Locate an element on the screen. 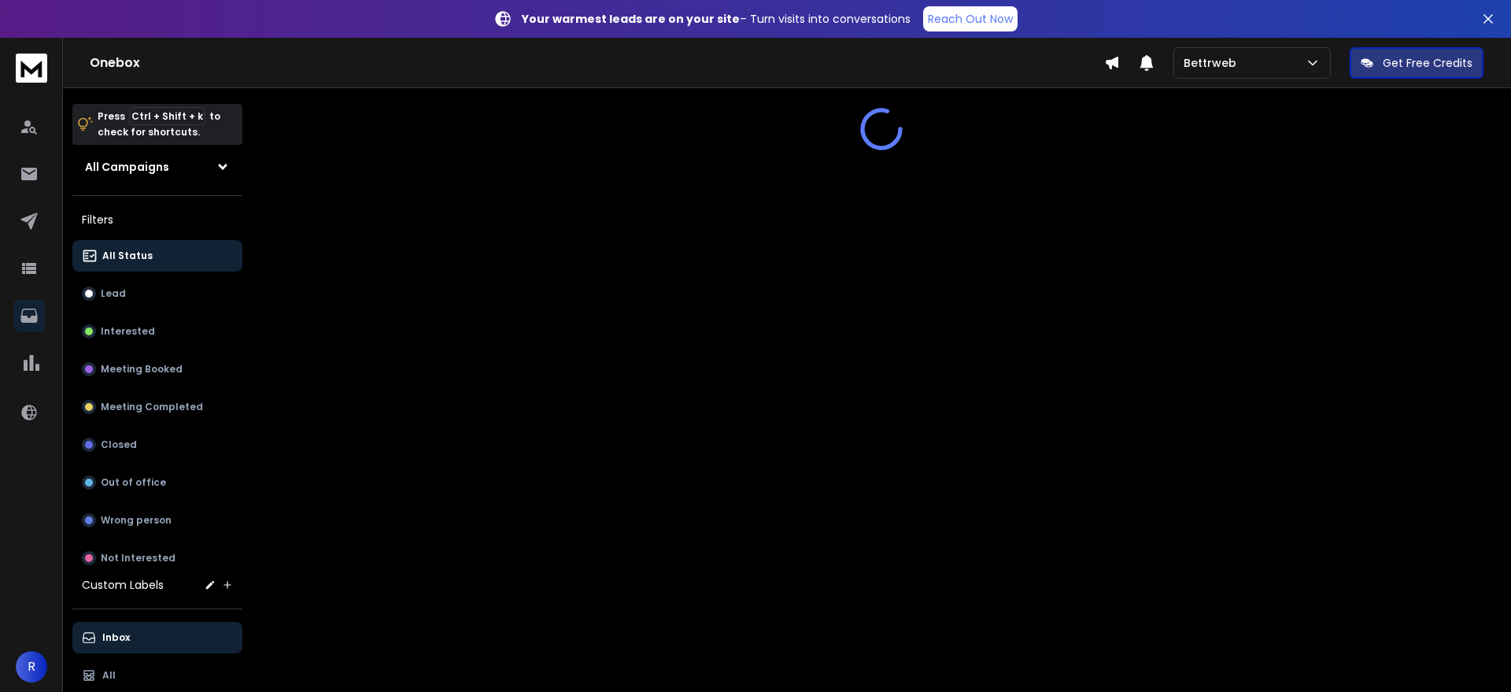 Image resolution: width=1511 pixels, height=692 pixels. button: Interested is located at coordinates (157, 331).